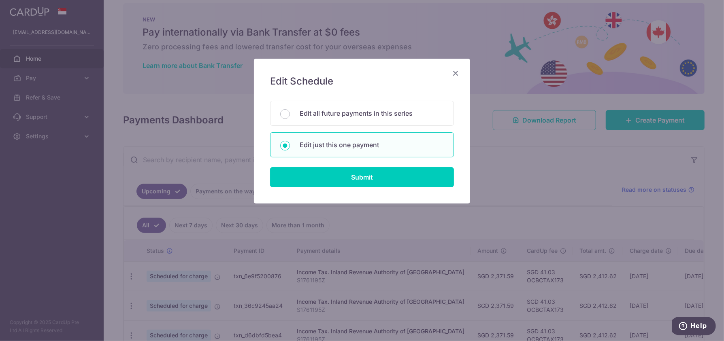 The width and height of the screenshot is (724, 341). Describe the element at coordinates (371, 113) in the screenshot. I see `p: Edit all future payments in this series` at that location.